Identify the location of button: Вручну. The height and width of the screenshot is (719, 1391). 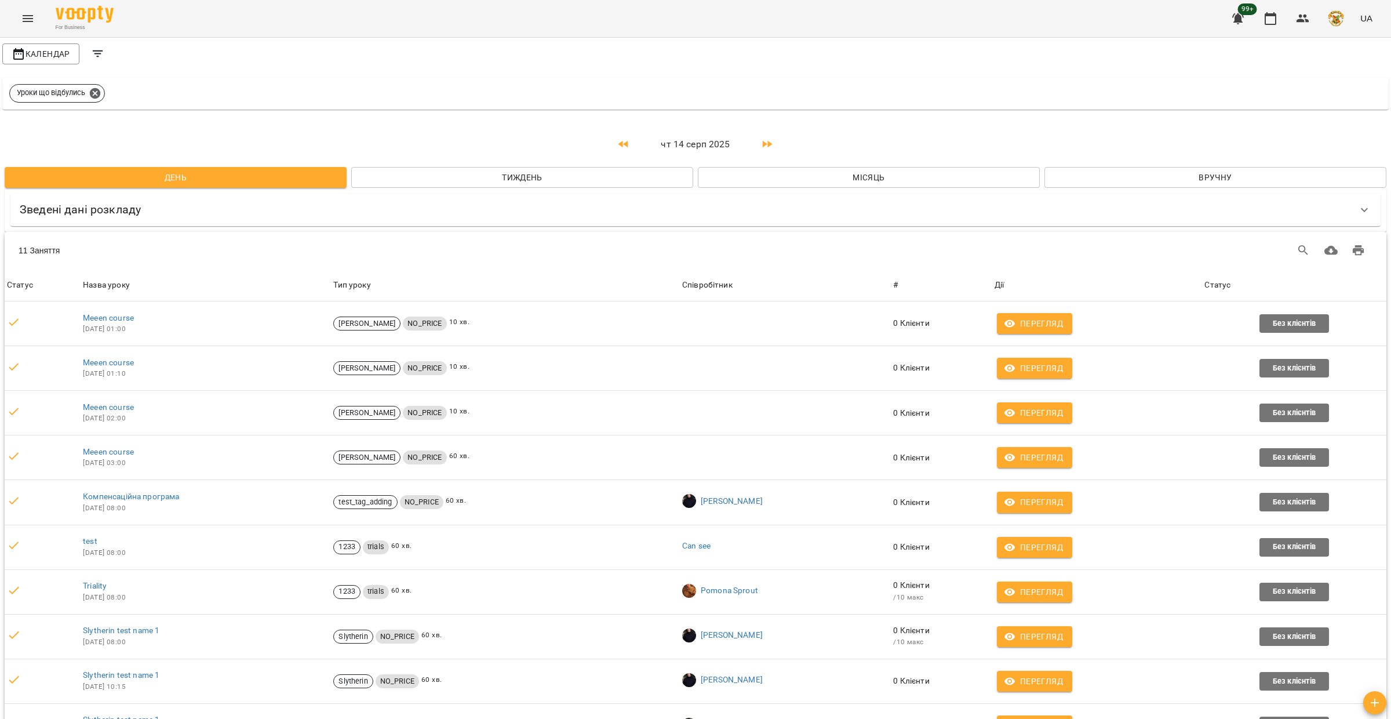
(1216, 177).